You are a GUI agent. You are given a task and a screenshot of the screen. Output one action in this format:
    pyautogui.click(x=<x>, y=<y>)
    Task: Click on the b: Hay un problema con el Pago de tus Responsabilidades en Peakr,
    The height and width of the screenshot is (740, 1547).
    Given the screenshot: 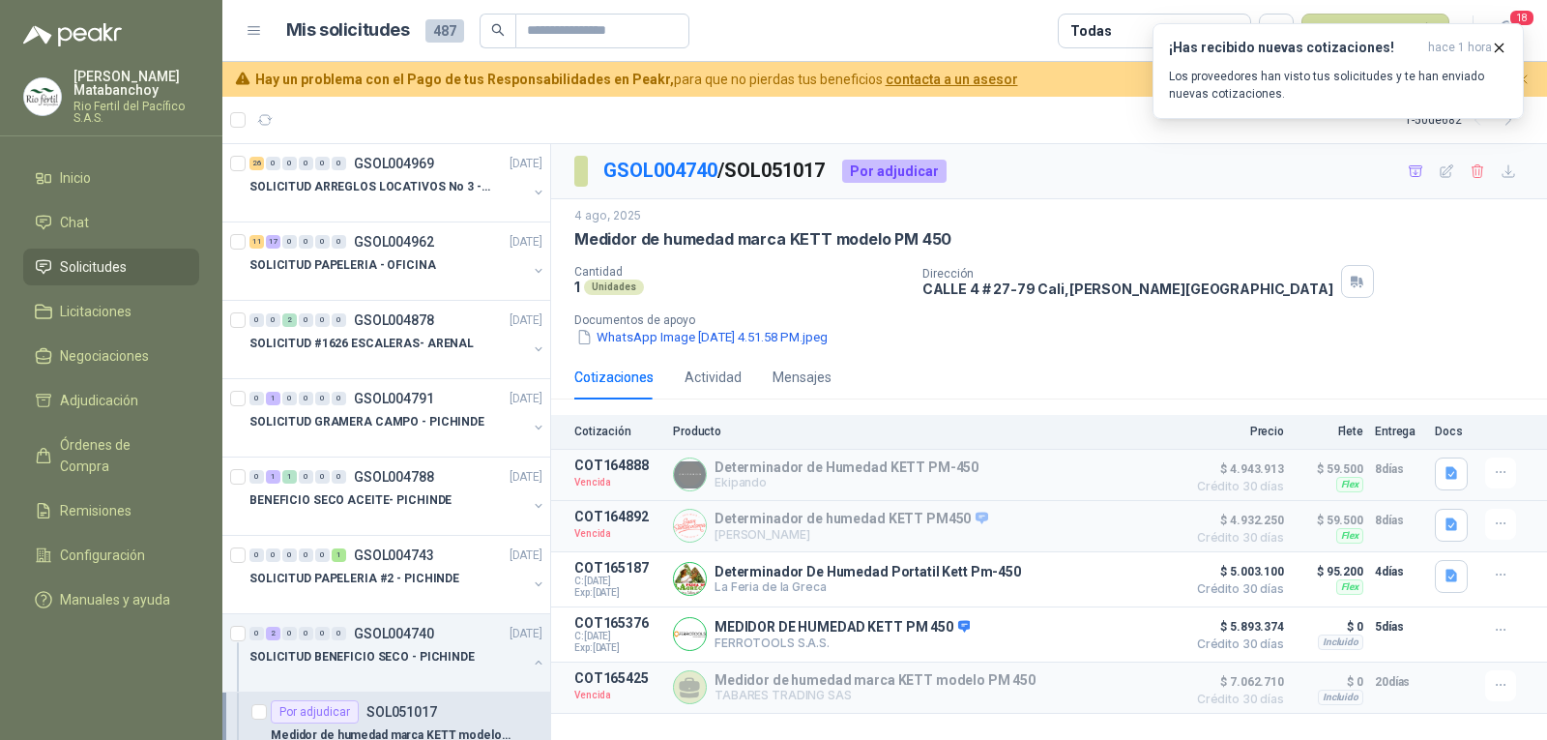 What is the action you would take?
    pyautogui.click(x=464, y=79)
    